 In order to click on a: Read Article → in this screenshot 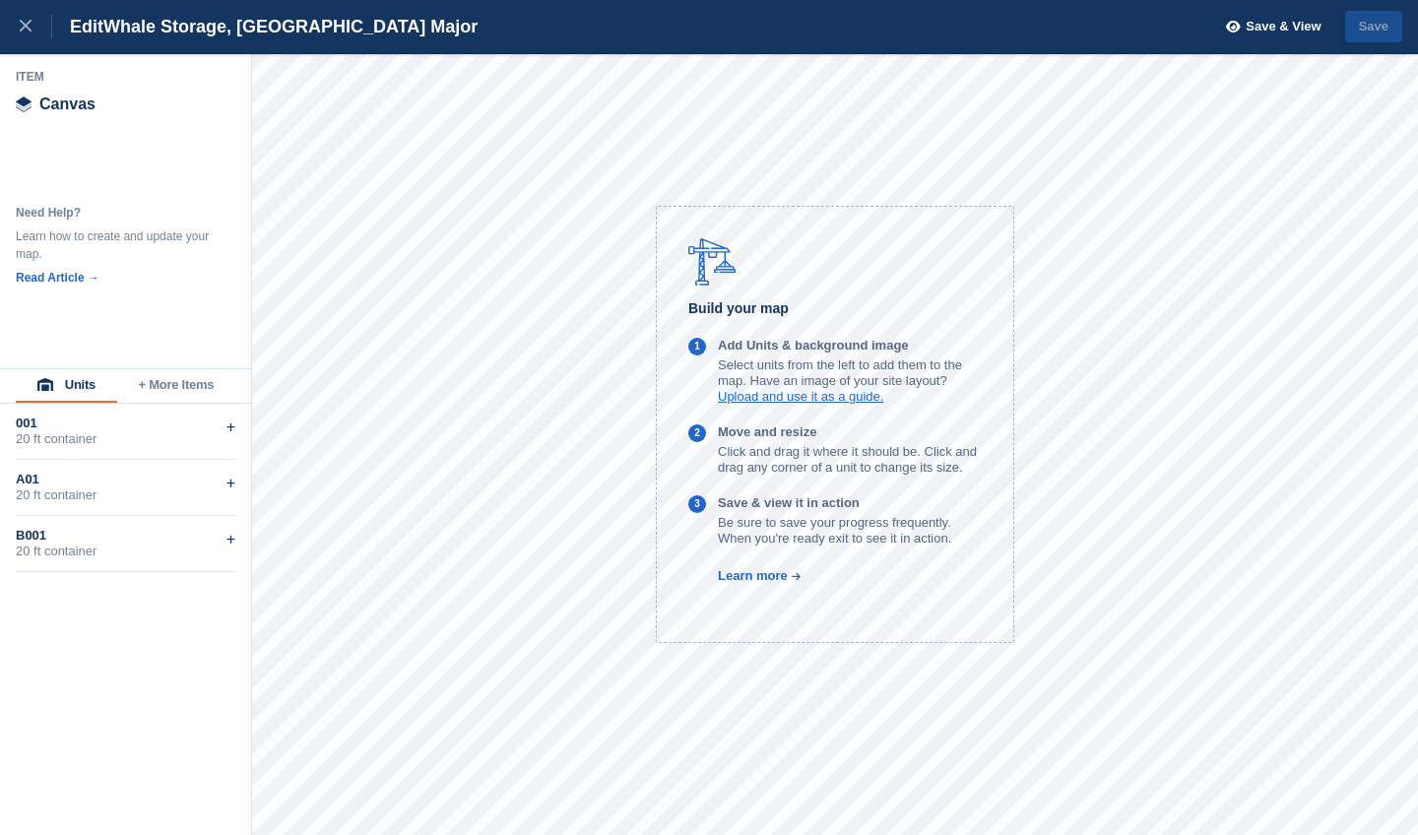, I will do `click(57, 278)`.